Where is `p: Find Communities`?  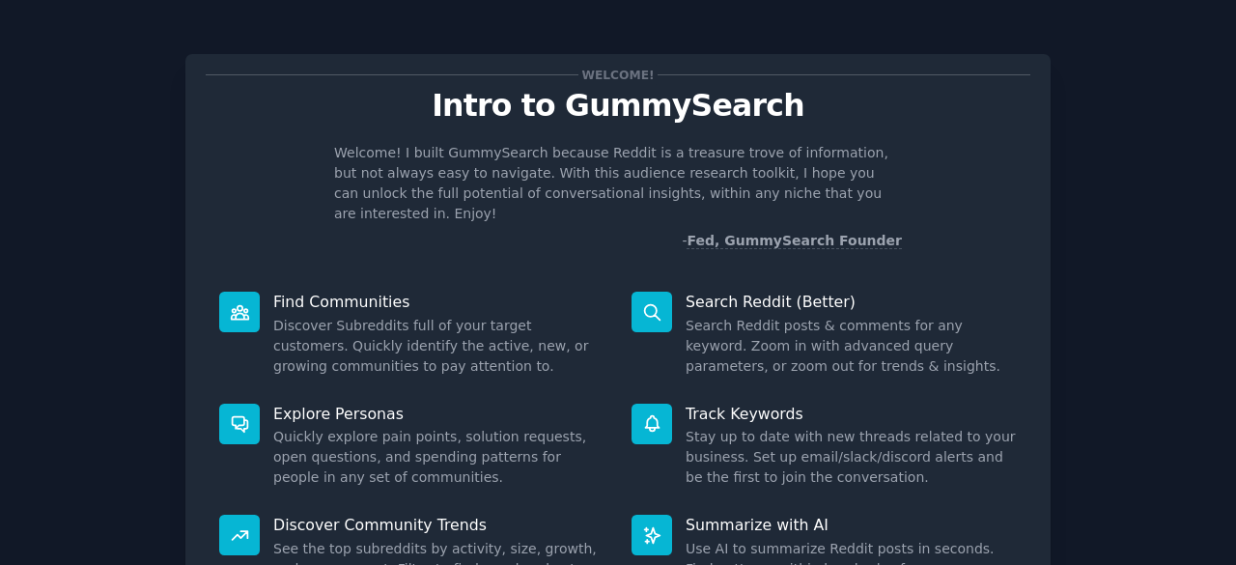 p: Find Communities is located at coordinates (438, 301).